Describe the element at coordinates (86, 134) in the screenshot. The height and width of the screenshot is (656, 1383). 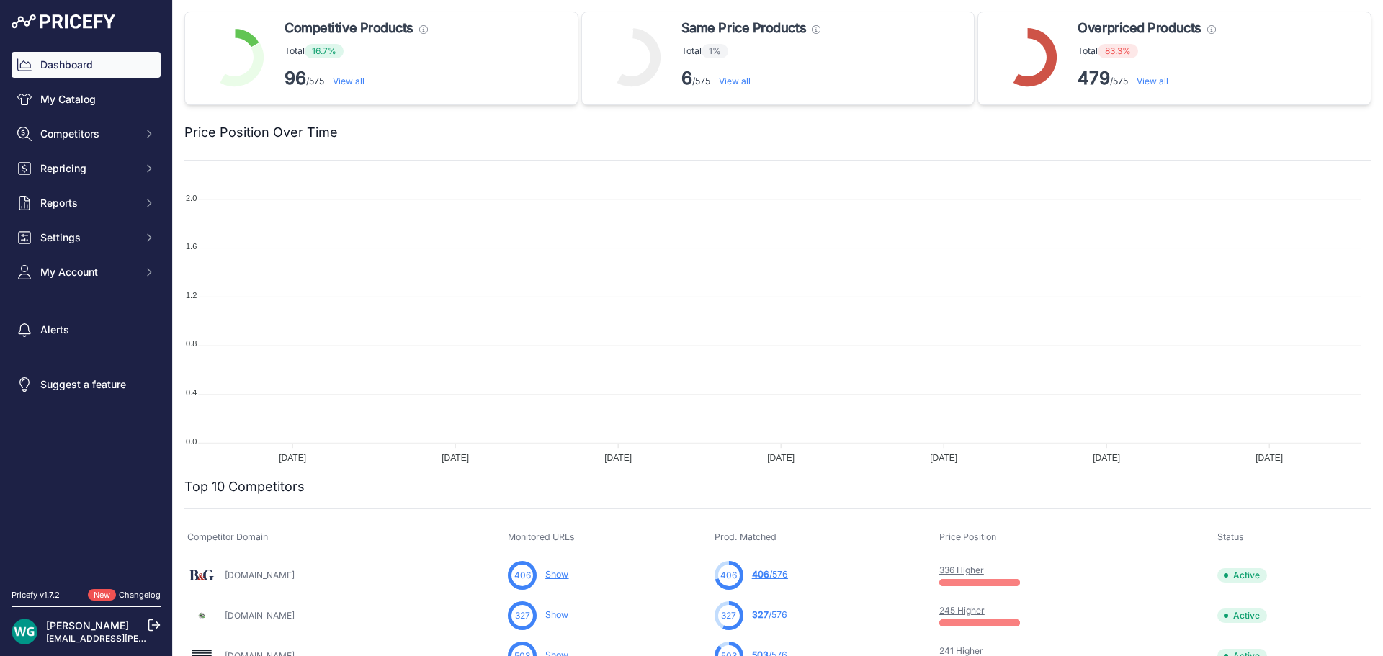
I see `button: Competitors` at that location.